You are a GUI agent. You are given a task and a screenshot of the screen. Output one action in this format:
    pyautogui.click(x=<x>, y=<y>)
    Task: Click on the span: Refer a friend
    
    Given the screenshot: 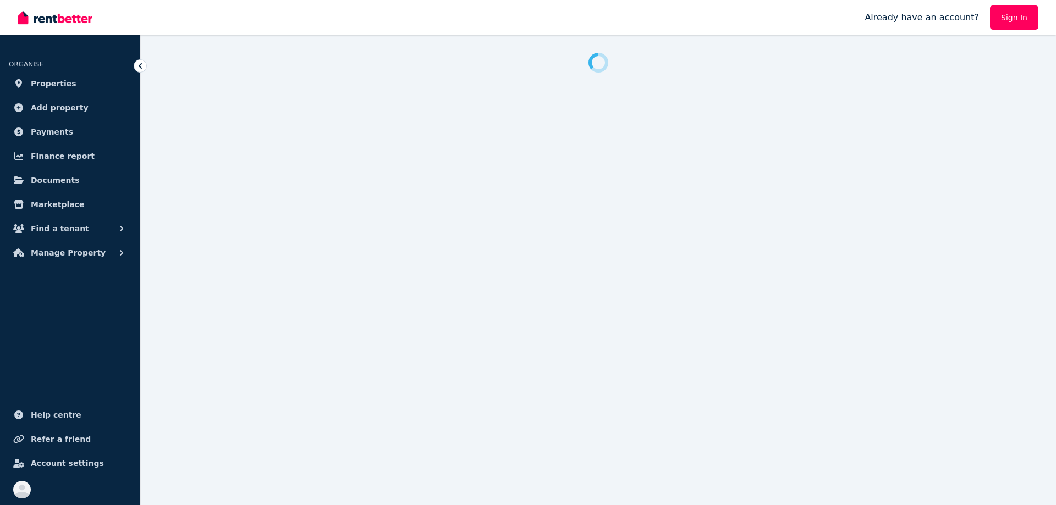 What is the action you would take?
    pyautogui.click(x=60, y=439)
    